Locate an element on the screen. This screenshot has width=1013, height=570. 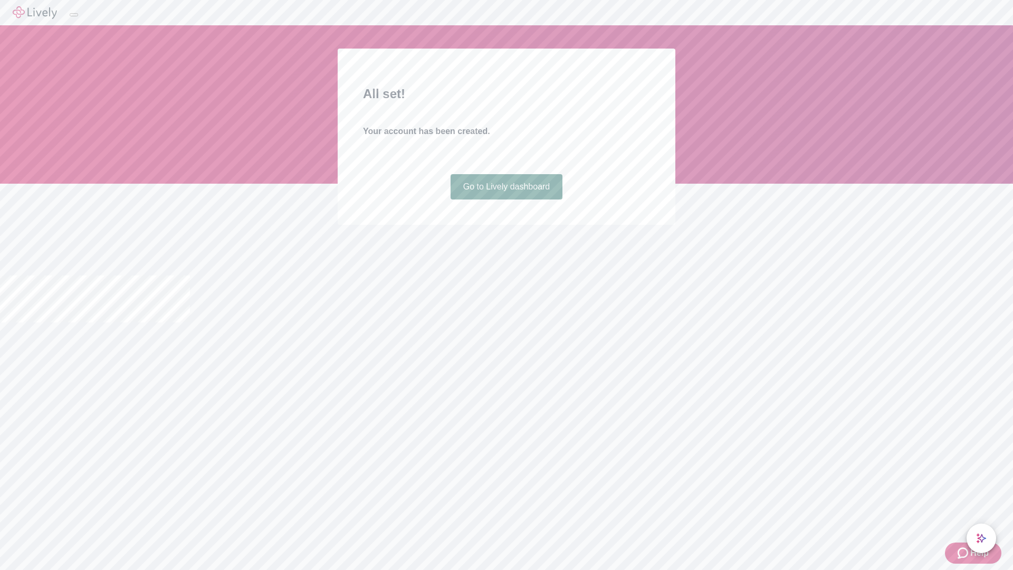
h4: Your account has been created. is located at coordinates (507, 131).